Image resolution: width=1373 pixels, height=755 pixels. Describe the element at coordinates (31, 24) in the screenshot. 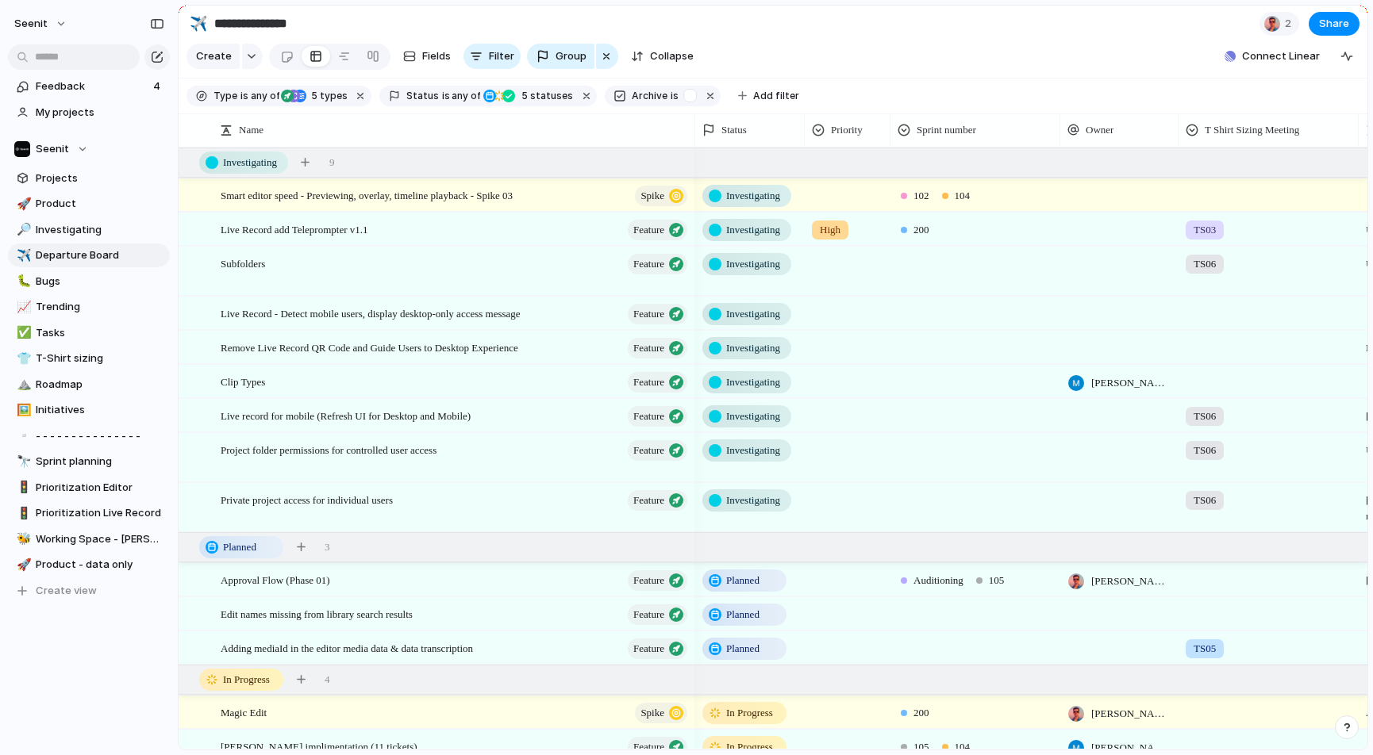

I see `span: Seenit` at that location.